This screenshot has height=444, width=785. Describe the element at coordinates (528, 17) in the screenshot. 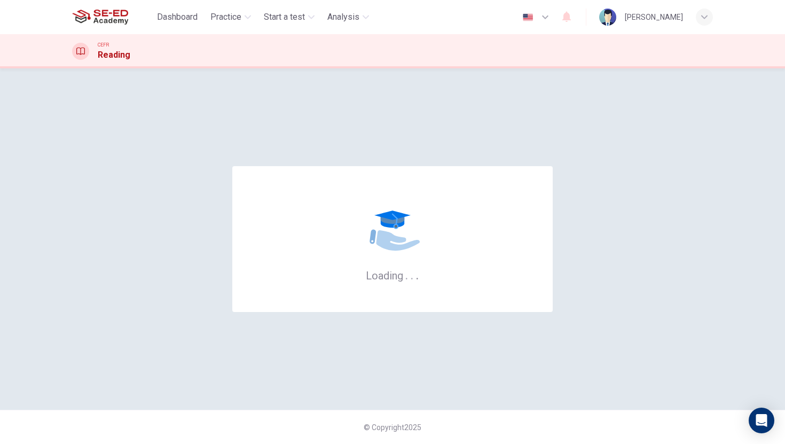

I see `img: en` at that location.